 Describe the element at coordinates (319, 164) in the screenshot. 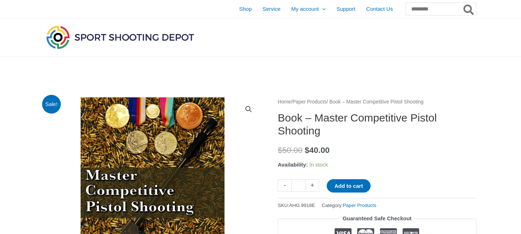

I see `span: In stock` at that location.